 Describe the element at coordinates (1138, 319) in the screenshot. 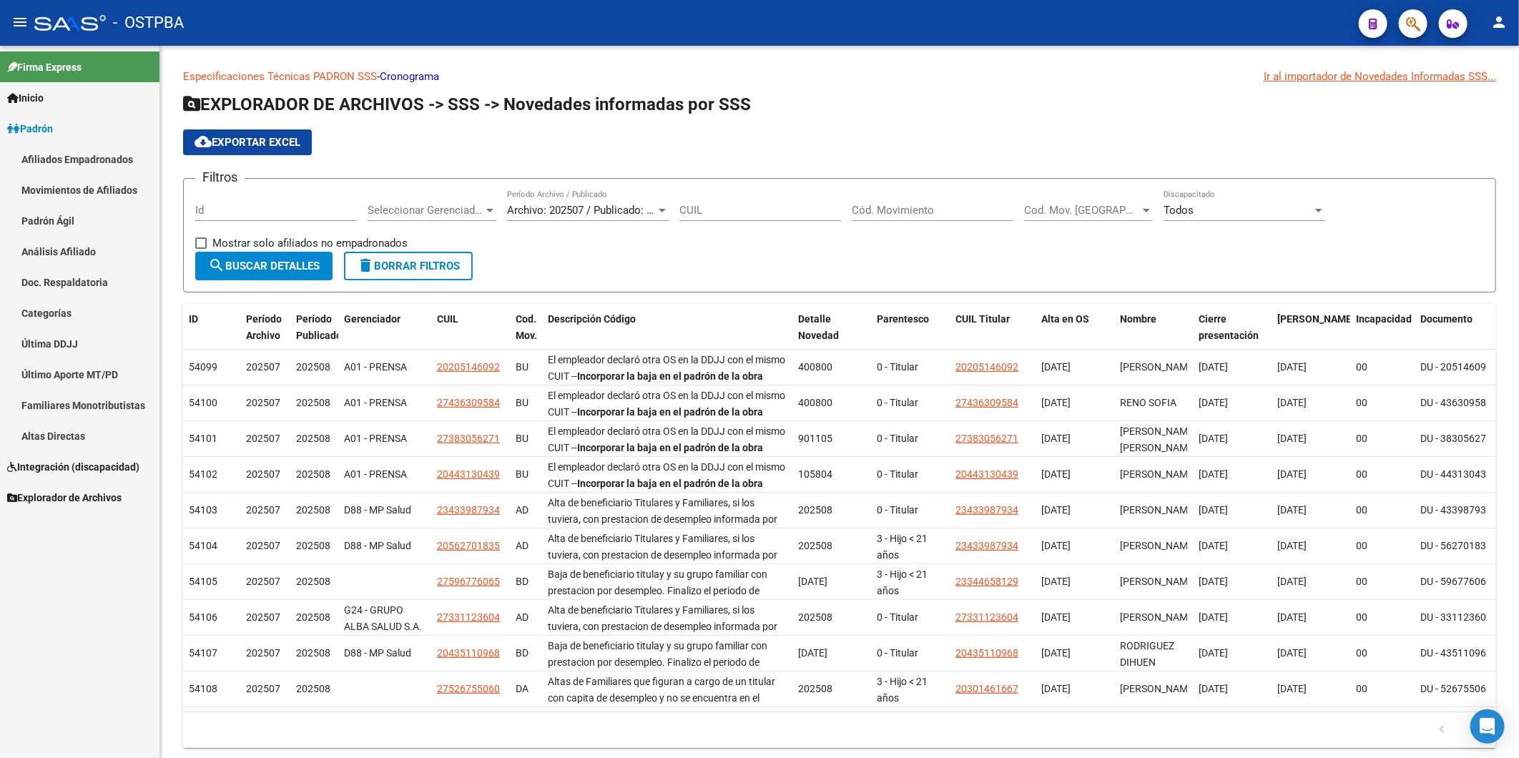

I see `span: Nombre` at that location.